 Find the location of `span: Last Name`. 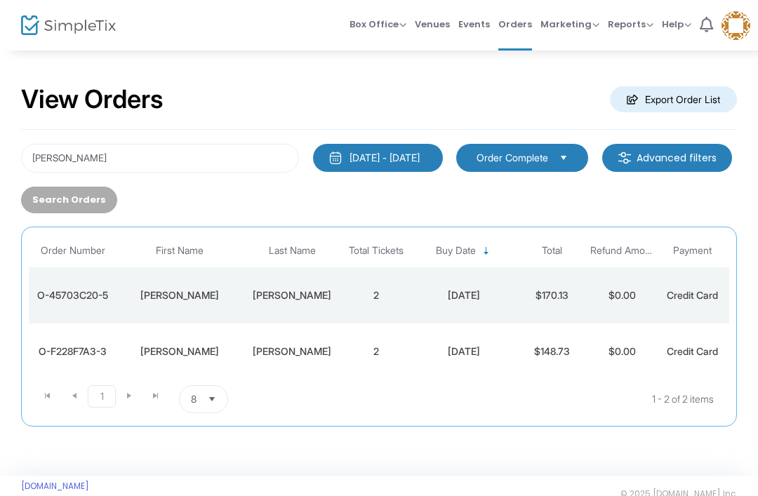

span: Last Name is located at coordinates (292, 251).